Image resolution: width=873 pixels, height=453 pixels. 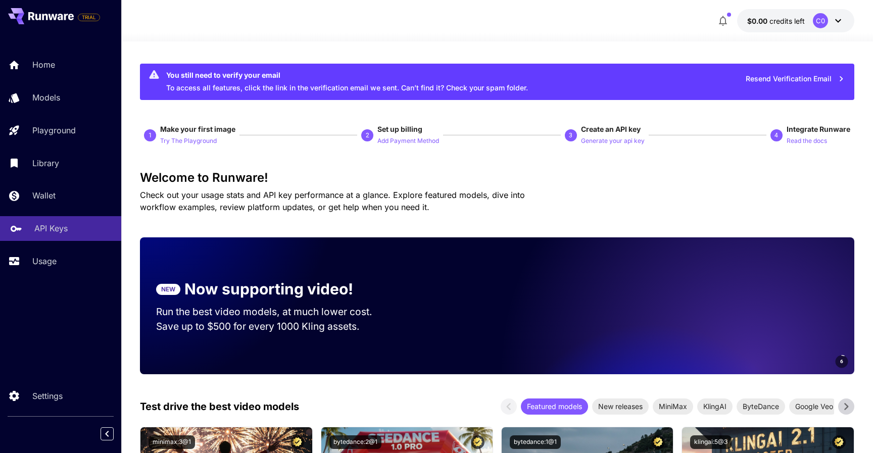 What do you see at coordinates (673, 407) in the screenshot?
I see `div: MiniMax` at bounding box center [673, 407].